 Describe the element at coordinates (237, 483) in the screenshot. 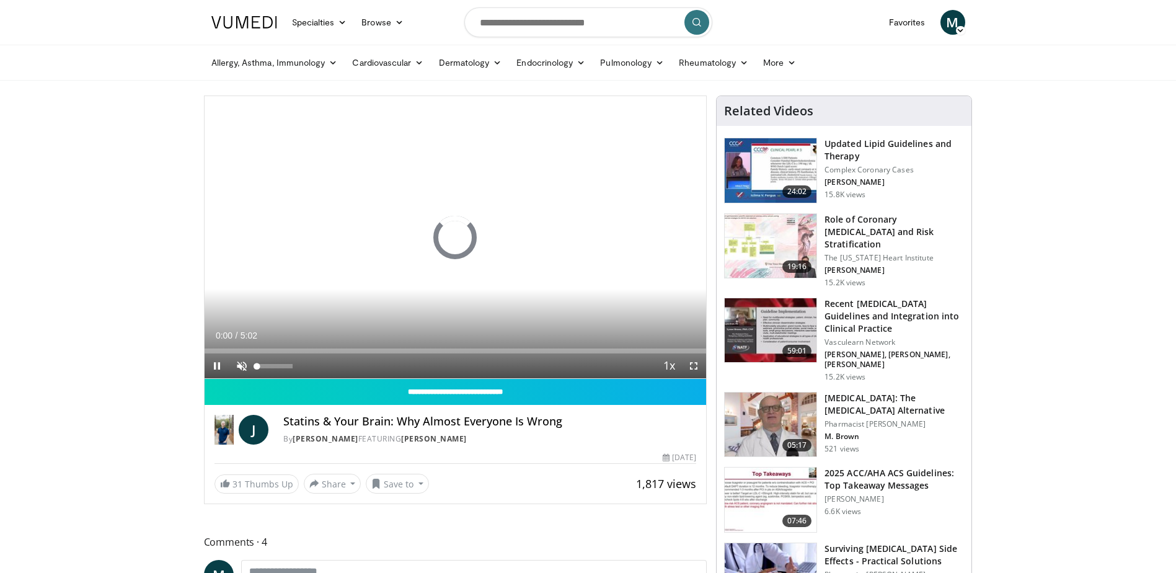

I see `span: 31` at that location.